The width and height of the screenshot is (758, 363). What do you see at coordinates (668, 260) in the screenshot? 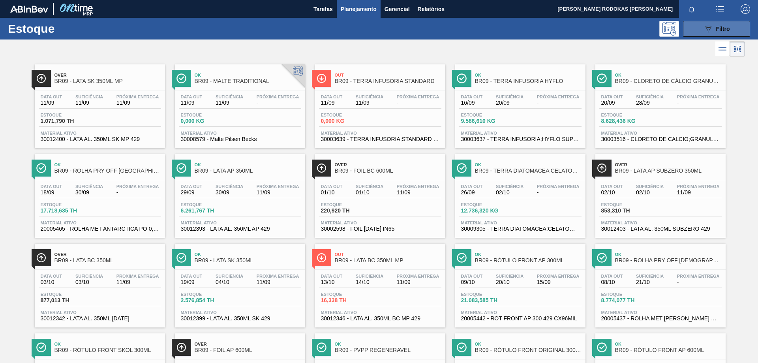
I see `span: BR09 - ROLHA PRY OFF BRAHMA 300ML` at bounding box center [668, 260].